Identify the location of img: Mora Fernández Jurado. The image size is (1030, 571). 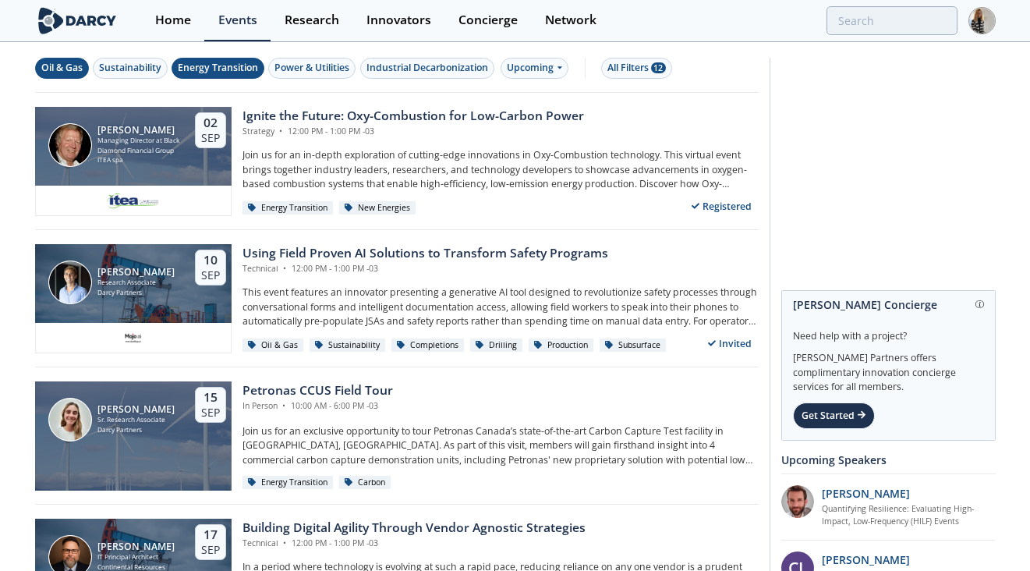
(70, 420).